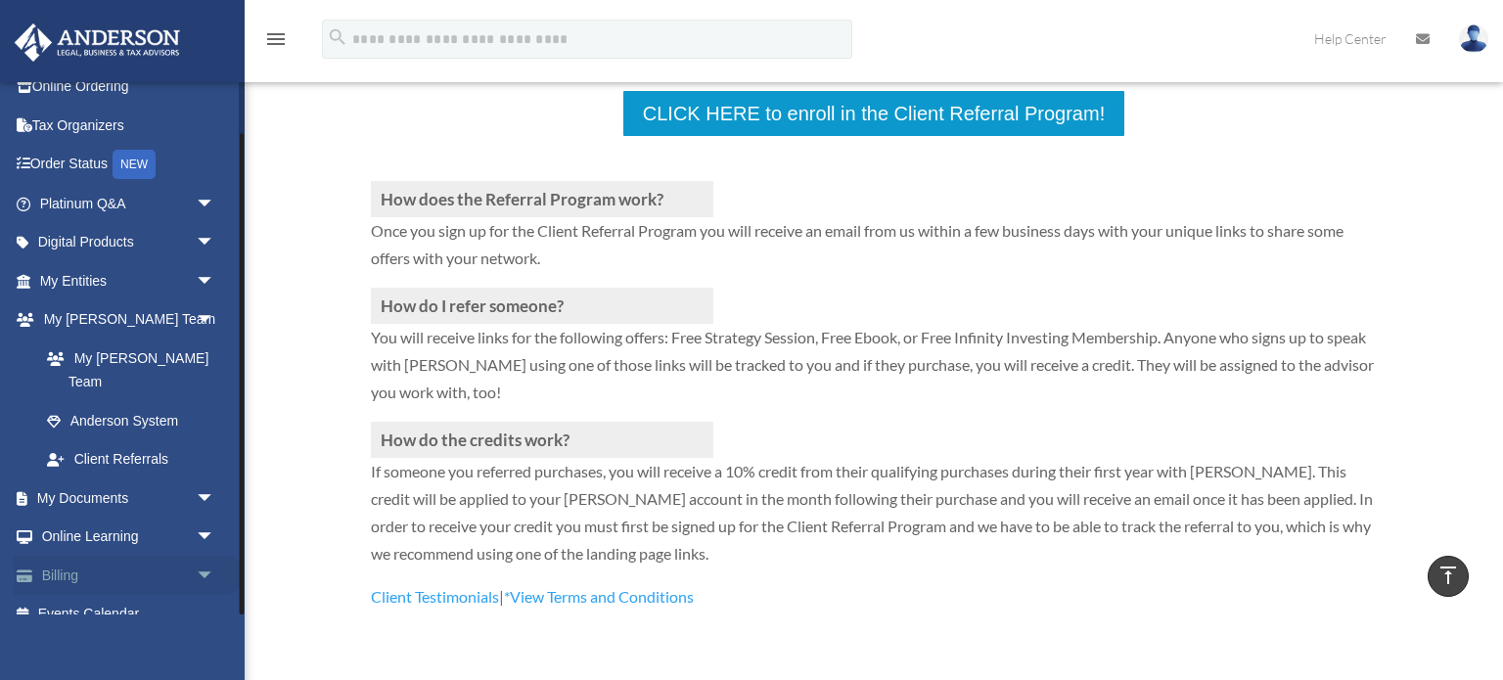 The image size is (1503, 680). I want to click on i: menu, so click(276, 39).